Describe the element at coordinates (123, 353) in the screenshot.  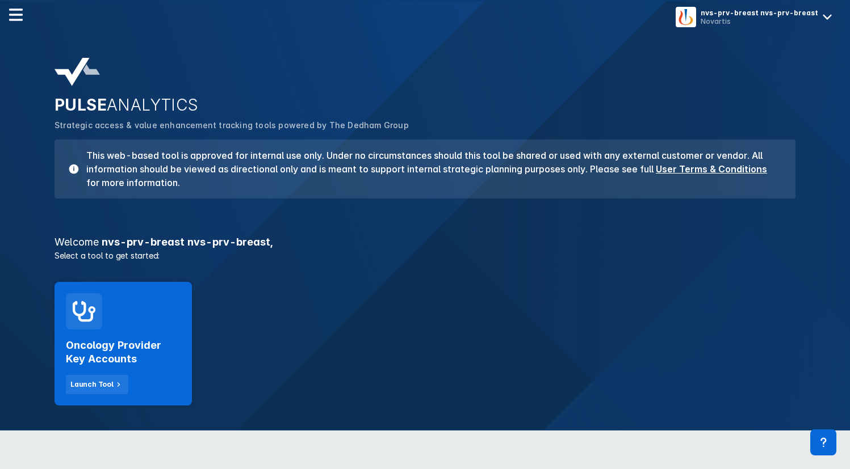
I see `h2: Oncology Provider Key Accounts` at that location.